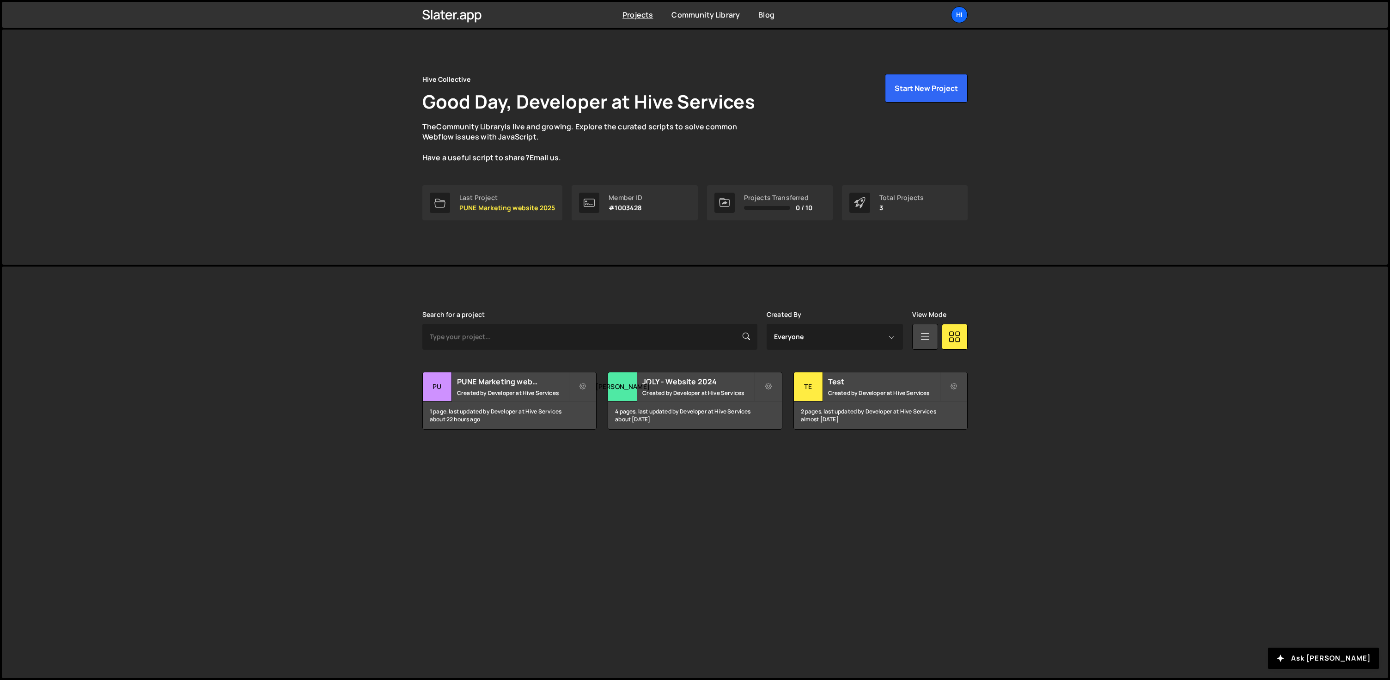 The image size is (1390, 680). What do you see at coordinates (509, 401) in the screenshot?
I see `a: PU PUNE Marketing website 2025 Created by Developer at Hive Services 1 page, last updated by Deve...` at bounding box center [509, 401].